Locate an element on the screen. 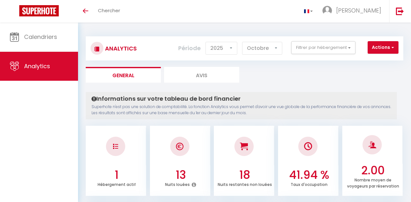  p: Nombre moyen de voyageurs par réservation is located at coordinates (373, 182).